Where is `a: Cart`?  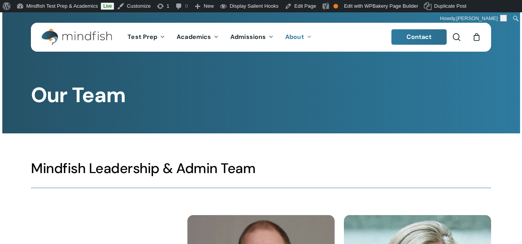 a: Cart is located at coordinates (476, 37).